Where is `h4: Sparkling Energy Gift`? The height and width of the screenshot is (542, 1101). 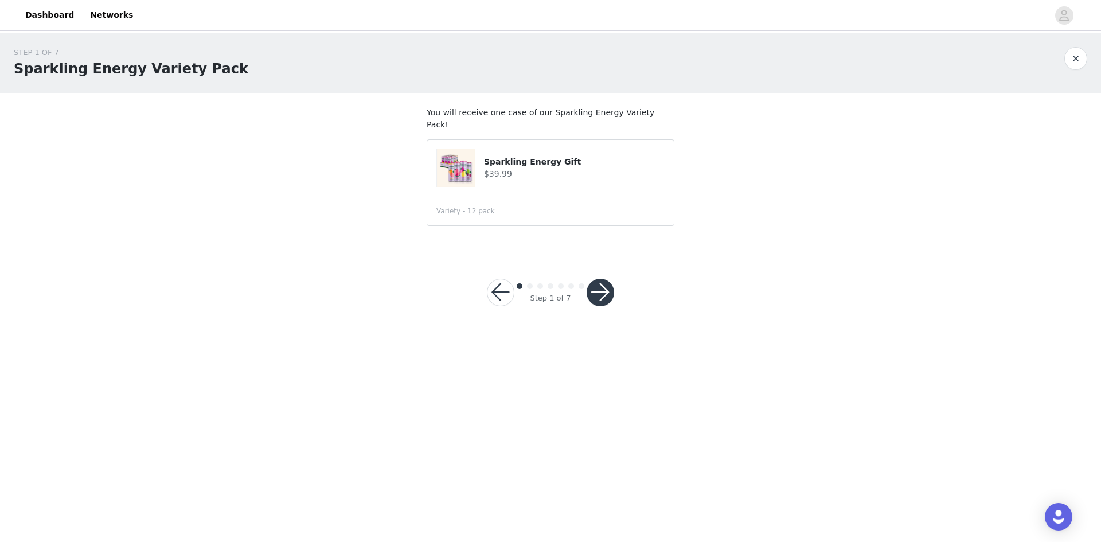 h4: Sparkling Energy Gift is located at coordinates (574, 162).